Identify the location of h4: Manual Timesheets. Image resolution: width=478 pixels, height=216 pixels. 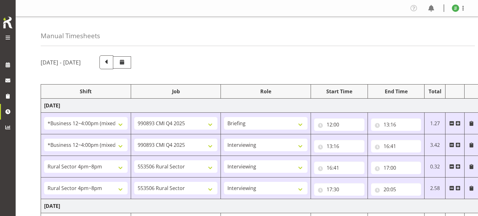
(70, 36).